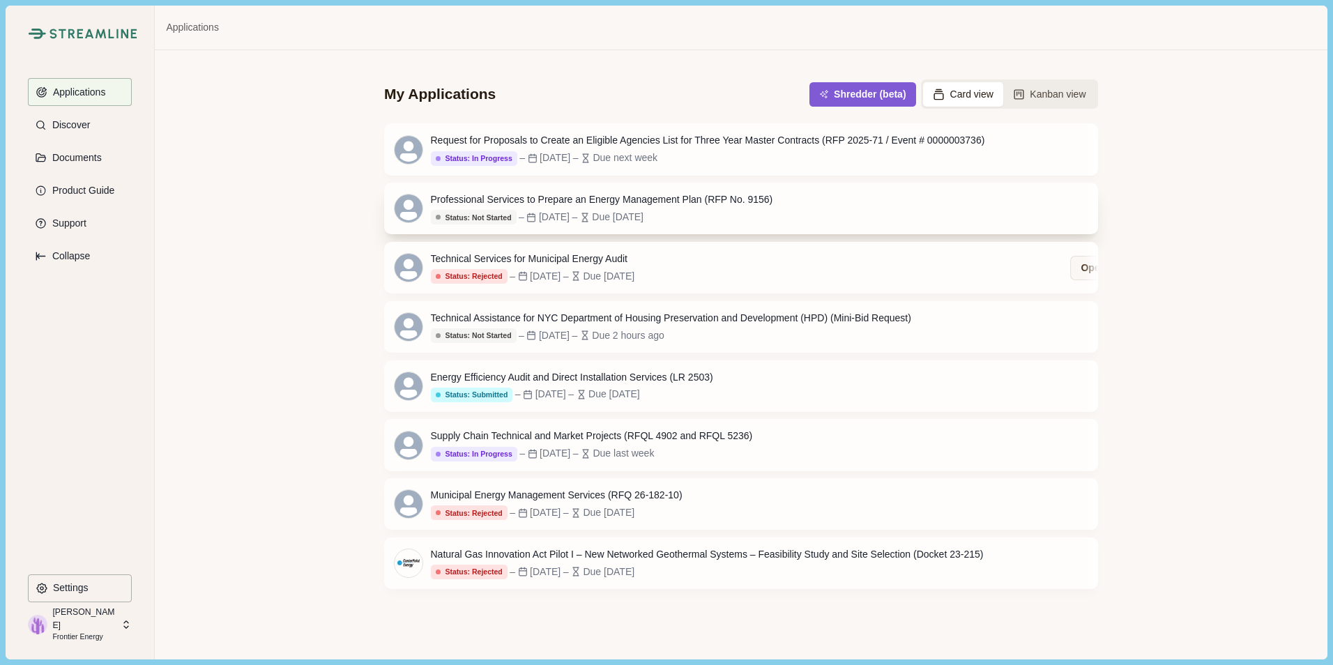  What do you see at coordinates (79, 33) in the screenshot?
I see `a: Streamline Climate LogoStreamline Climate Logo` at bounding box center [79, 33].